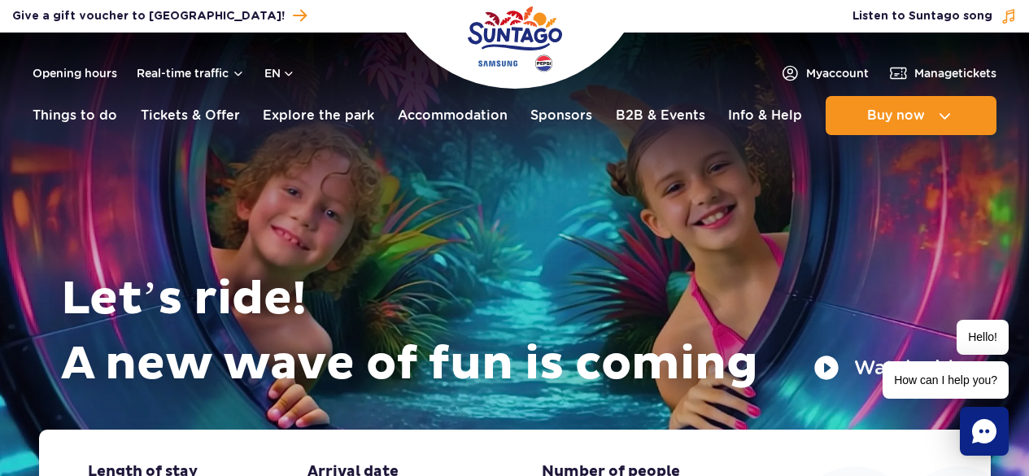 The height and width of the screenshot is (476, 1029). What do you see at coordinates (280, 73) in the screenshot?
I see `button: en` at bounding box center [280, 73].